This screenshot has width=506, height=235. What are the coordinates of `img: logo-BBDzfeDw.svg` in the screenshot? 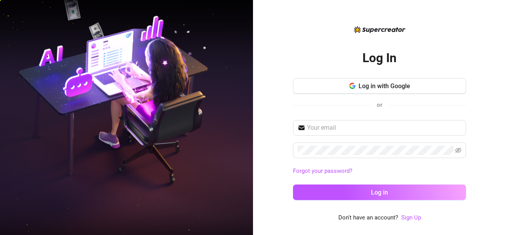 It's located at (380, 30).